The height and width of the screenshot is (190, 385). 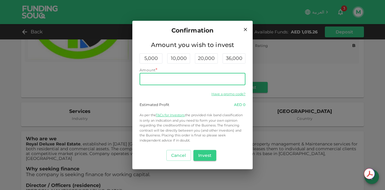 What do you see at coordinates (179, 155) in the screenshot?
I see `button: Cancel` at bounding box center [179, 155].